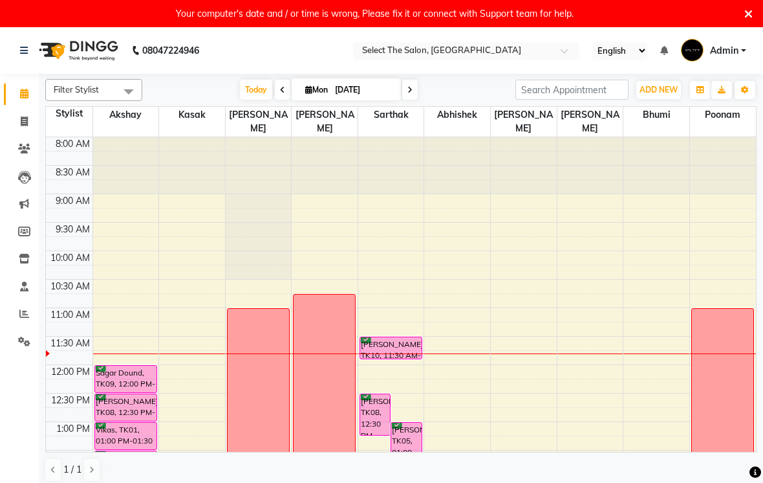  Describe the element at coordinates (69, 113) in the screenshot. I see `div: Stylist` at that location.